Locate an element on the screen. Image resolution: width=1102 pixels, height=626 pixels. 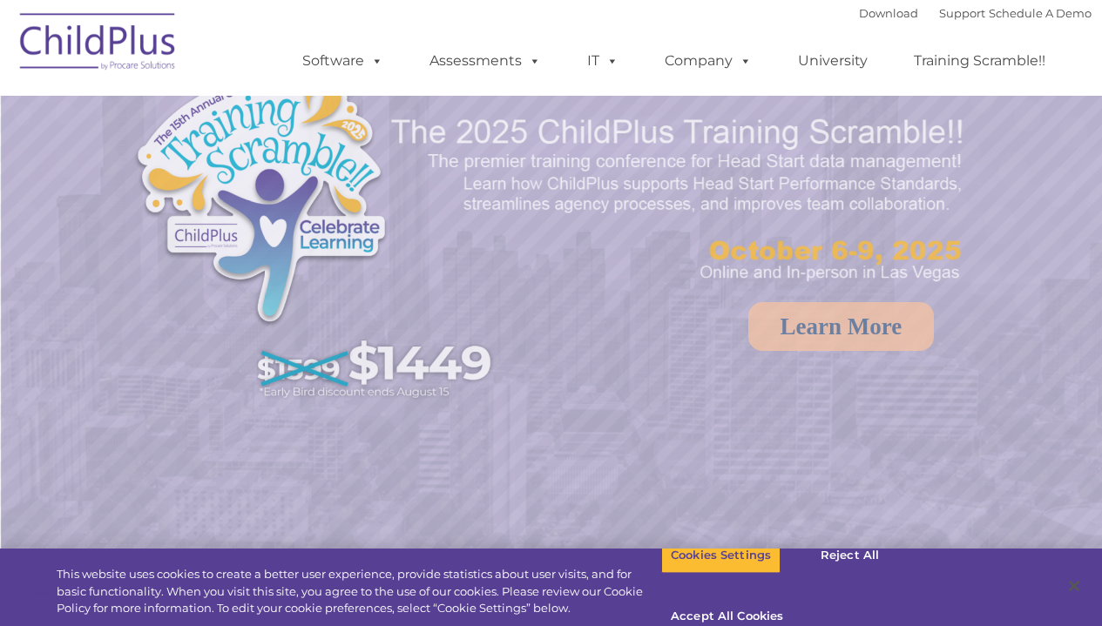
button: Cookies Settings is located at coordinates (720, 556).